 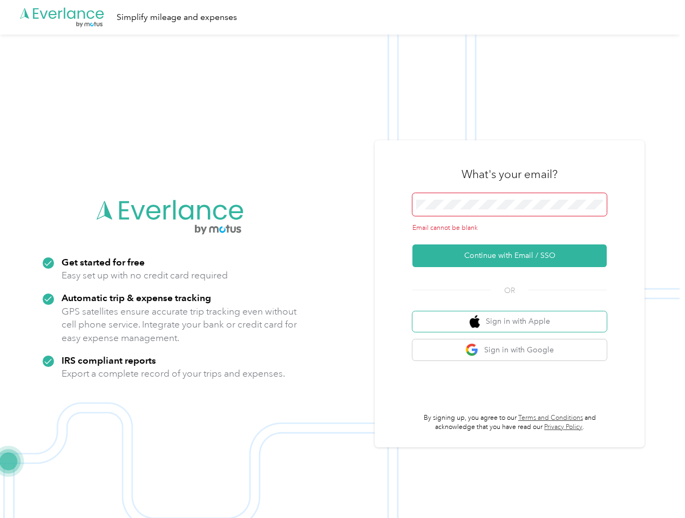 What do you see at coordinates (136, 297) in the screenshot?
I see `strong: Automatic trip & expense tracking` at bounding box center [136, 297].